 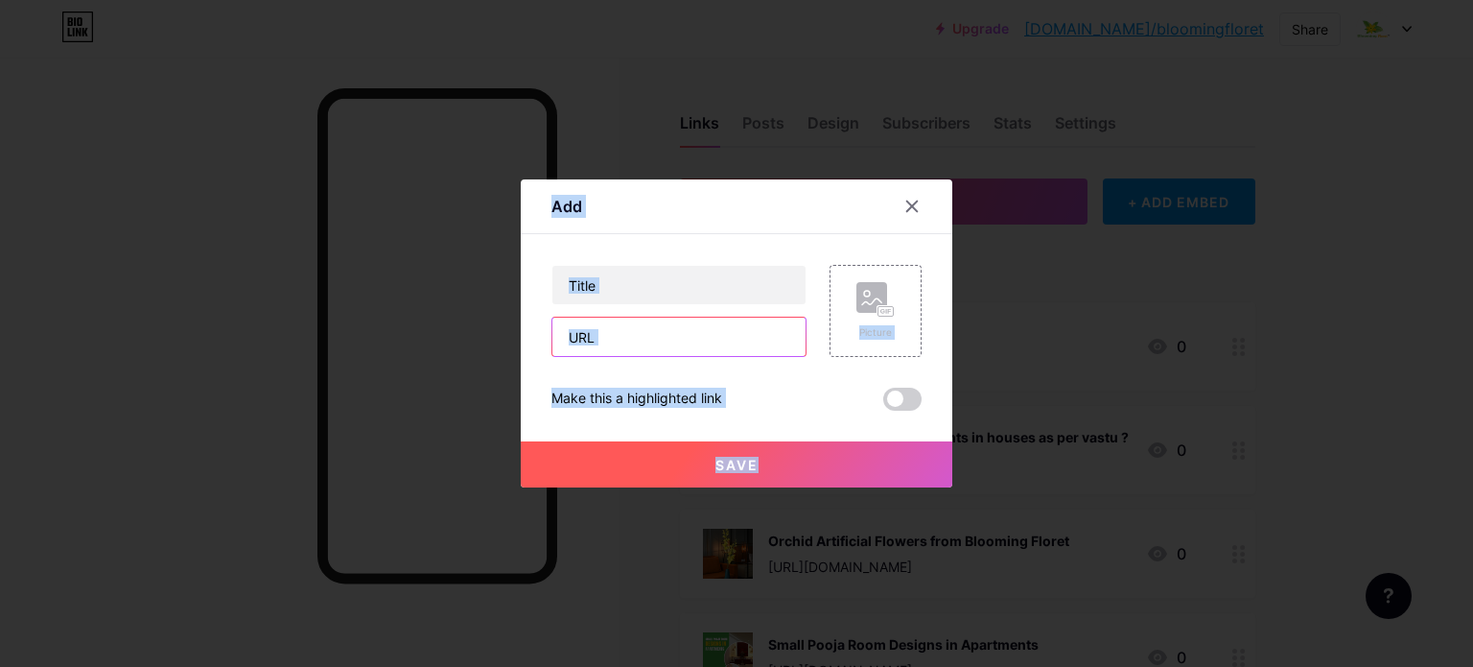 I want to click on div: Picture, so click(x=876, y=332).